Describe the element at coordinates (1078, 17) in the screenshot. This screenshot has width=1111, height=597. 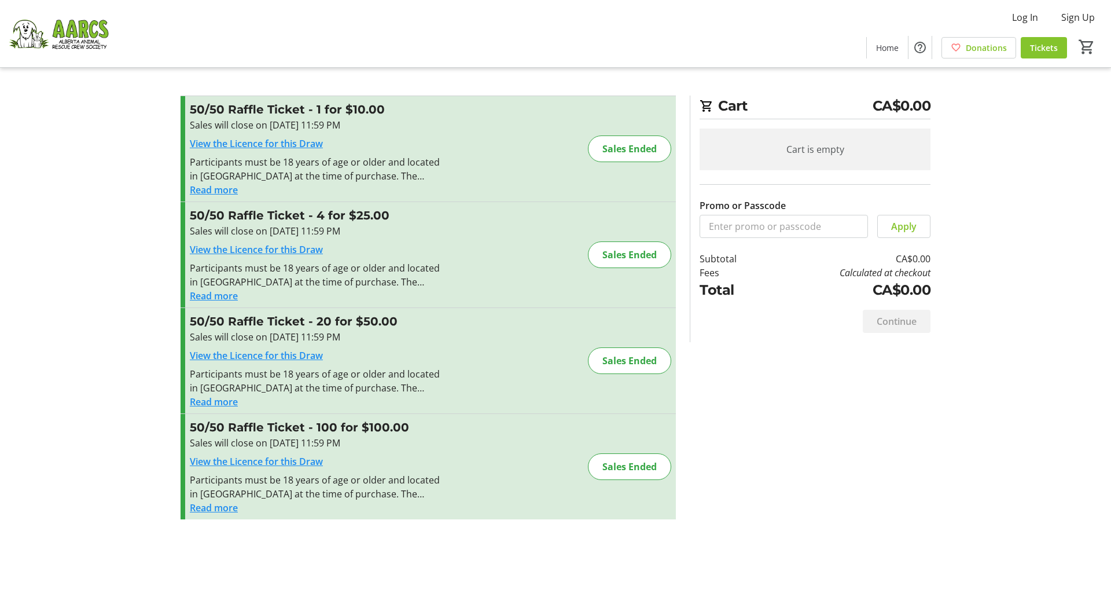
I see `span: Sign Up` at that location.